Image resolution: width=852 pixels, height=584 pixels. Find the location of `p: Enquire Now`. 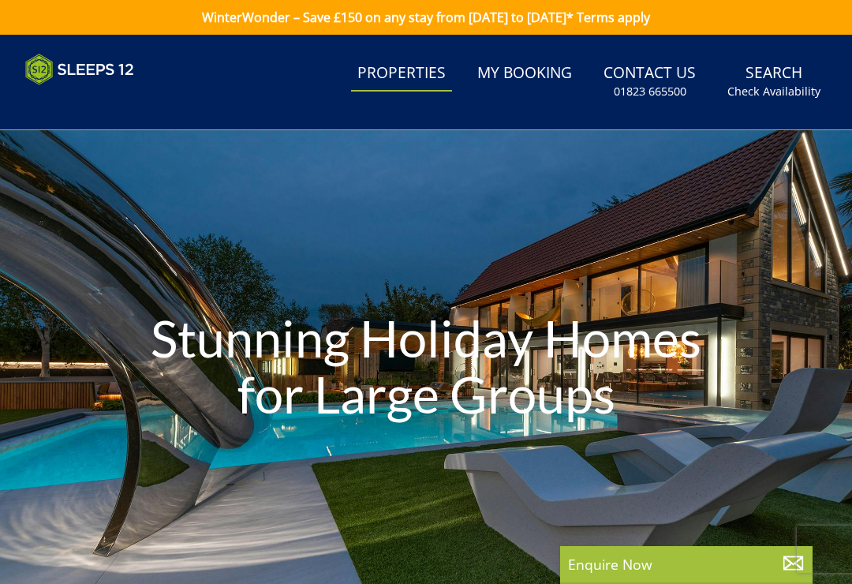

p: Enquire Now is located at coordinates (686, 564).